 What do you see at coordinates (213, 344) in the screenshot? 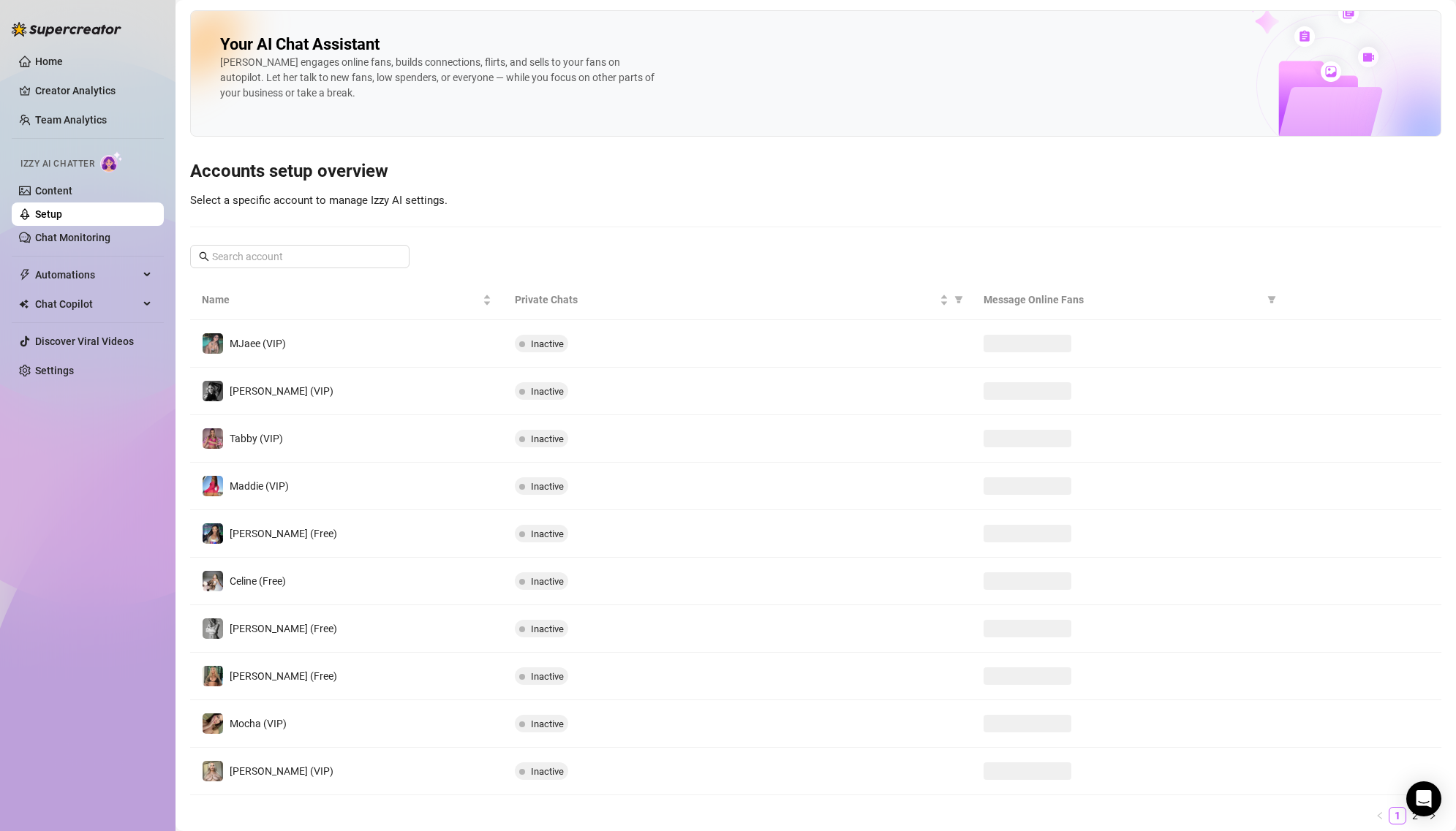
I see `img: MJaee (VIP)` at bounding box center [213, 344].